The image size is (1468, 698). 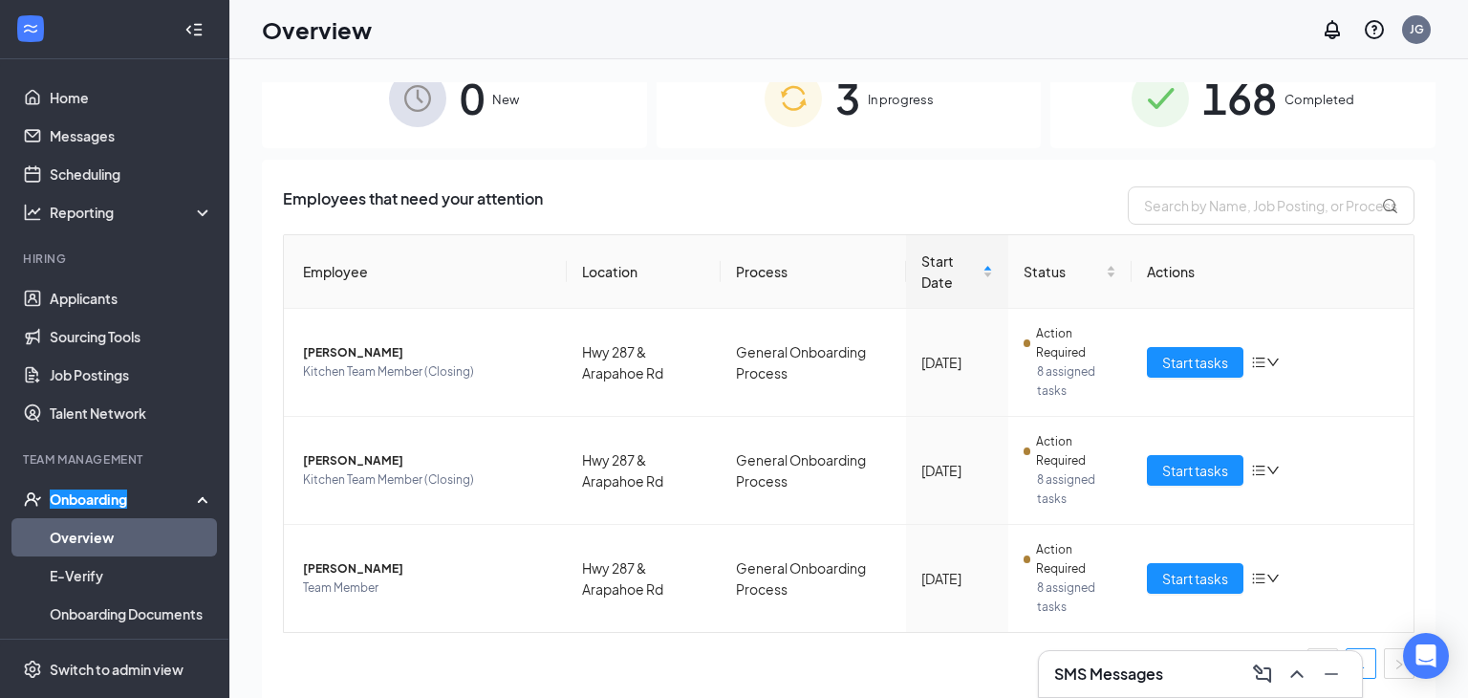 What do you see at coordinates (32, 212) in the screenshot?
I see `svg: Analysis` at bounding box center [32, 212].